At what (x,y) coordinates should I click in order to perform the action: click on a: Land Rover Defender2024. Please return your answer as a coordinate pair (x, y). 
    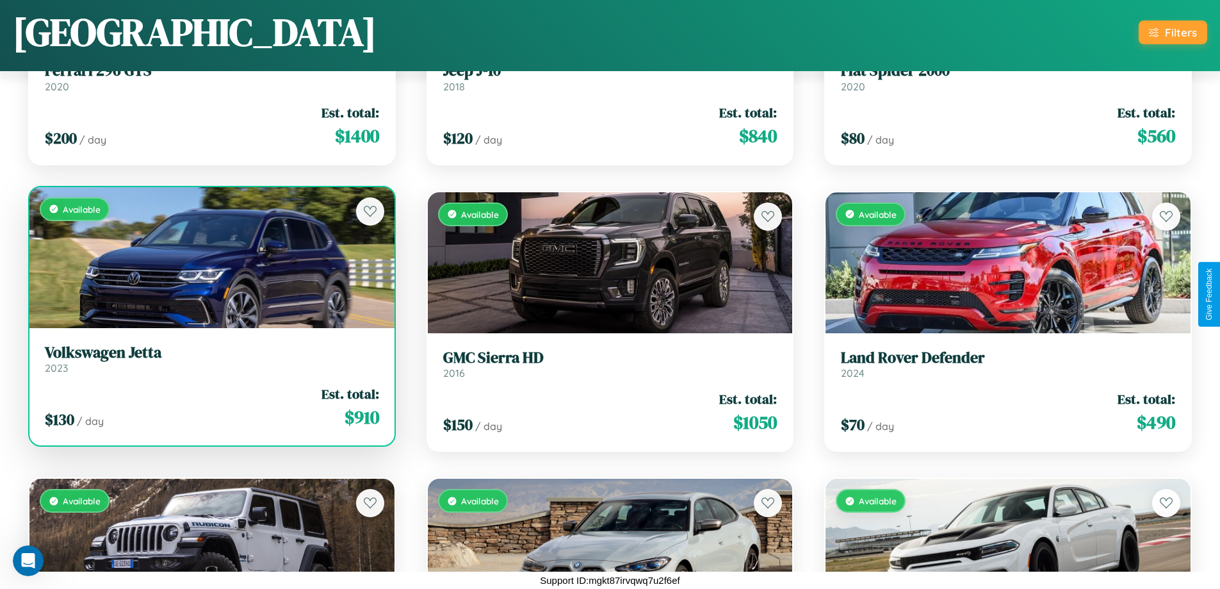
    Looking at the image, I should click on (1008, 364).